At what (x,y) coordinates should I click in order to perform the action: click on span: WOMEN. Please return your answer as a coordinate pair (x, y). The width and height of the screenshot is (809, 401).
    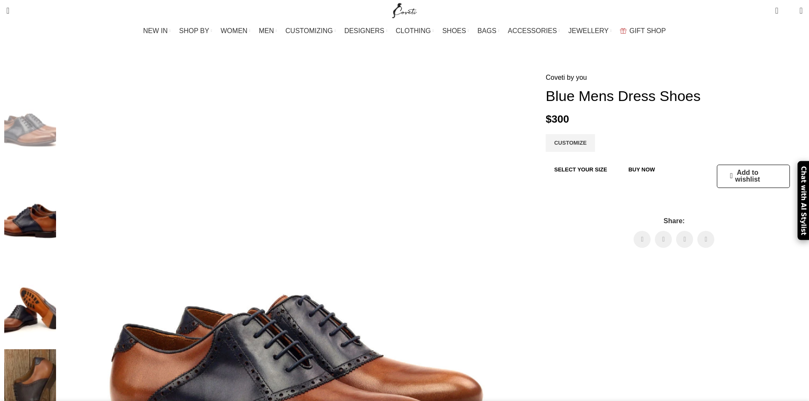
    Looking at the image, I should click on (234, 31).